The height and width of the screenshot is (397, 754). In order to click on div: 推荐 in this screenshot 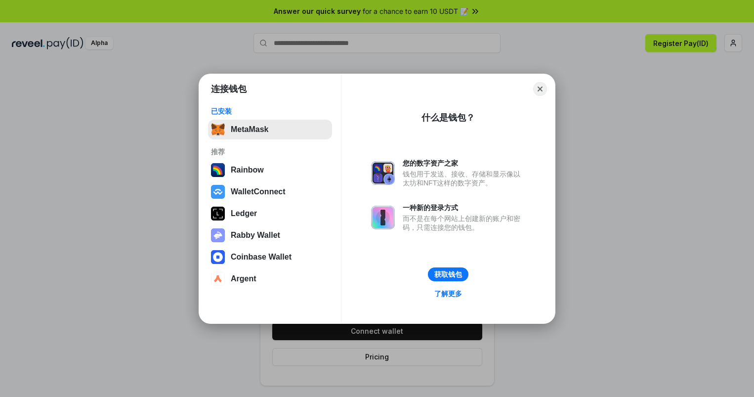, I will do `click(270, 152)`.